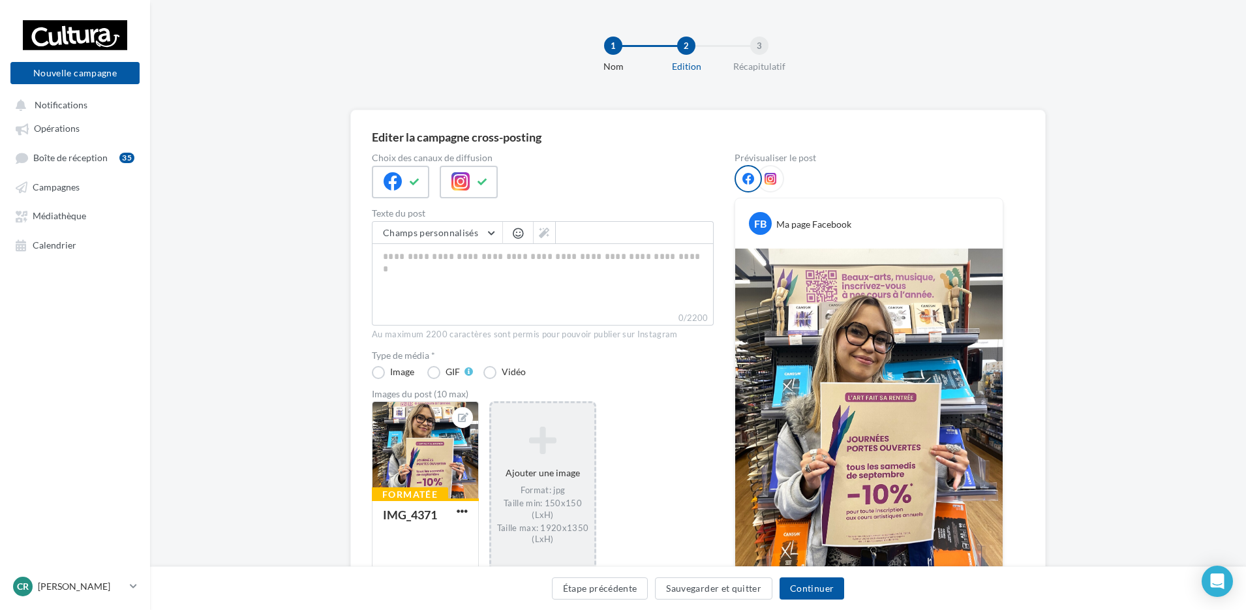 The width and height of the screenshot is (1246, 610). What do you see at coordinates (75, 187) in the screenshot?
I see `a: Campagnes` at bounding box center [75, 187].